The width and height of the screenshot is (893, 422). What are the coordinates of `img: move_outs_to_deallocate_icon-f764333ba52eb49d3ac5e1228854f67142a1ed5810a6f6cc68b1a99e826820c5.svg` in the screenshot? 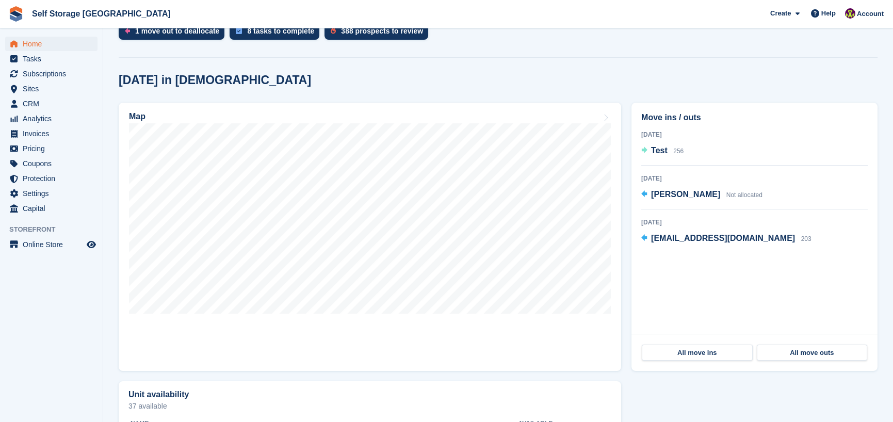 It's located at (127, 31).